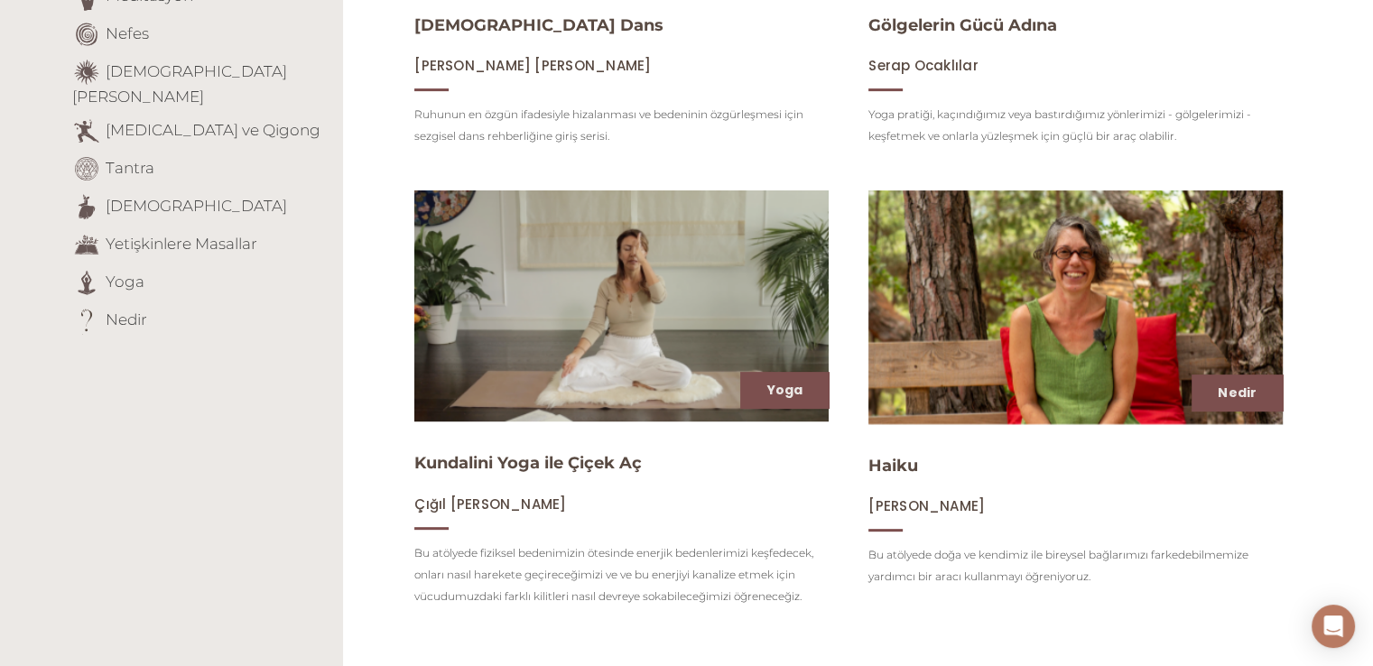 This screenshot has width=1373, height=666. I want to click on a: Nefes, so click(127, 33).